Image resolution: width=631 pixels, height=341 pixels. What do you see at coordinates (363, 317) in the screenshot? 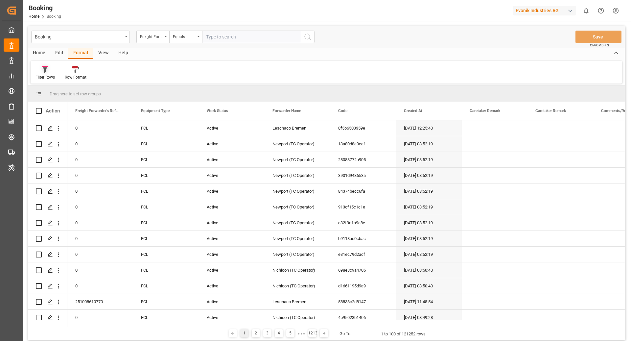
I see `div: 4b95023b1406` at bounding box center [363, 317].